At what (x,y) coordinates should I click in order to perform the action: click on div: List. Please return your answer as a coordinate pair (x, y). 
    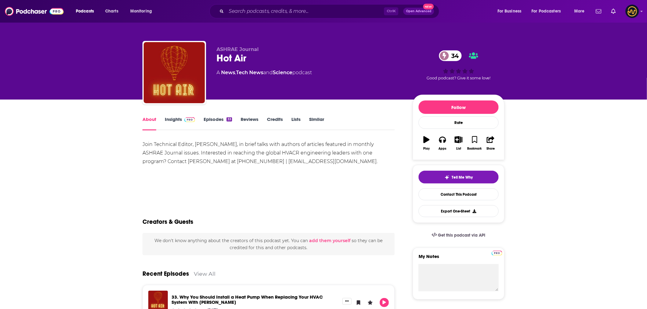
    Looking at the image, I should click on (459, 149).